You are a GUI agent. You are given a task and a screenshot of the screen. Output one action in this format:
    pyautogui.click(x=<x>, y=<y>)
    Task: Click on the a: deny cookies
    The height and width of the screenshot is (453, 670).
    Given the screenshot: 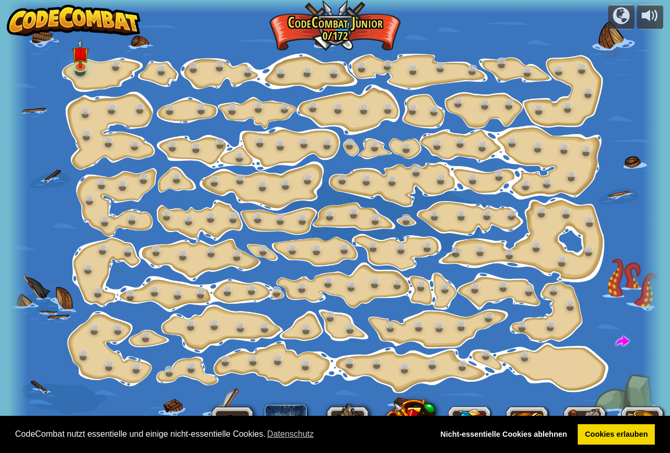 What is the action you would take?
    pyautogui.click(x=503, y=435)
    